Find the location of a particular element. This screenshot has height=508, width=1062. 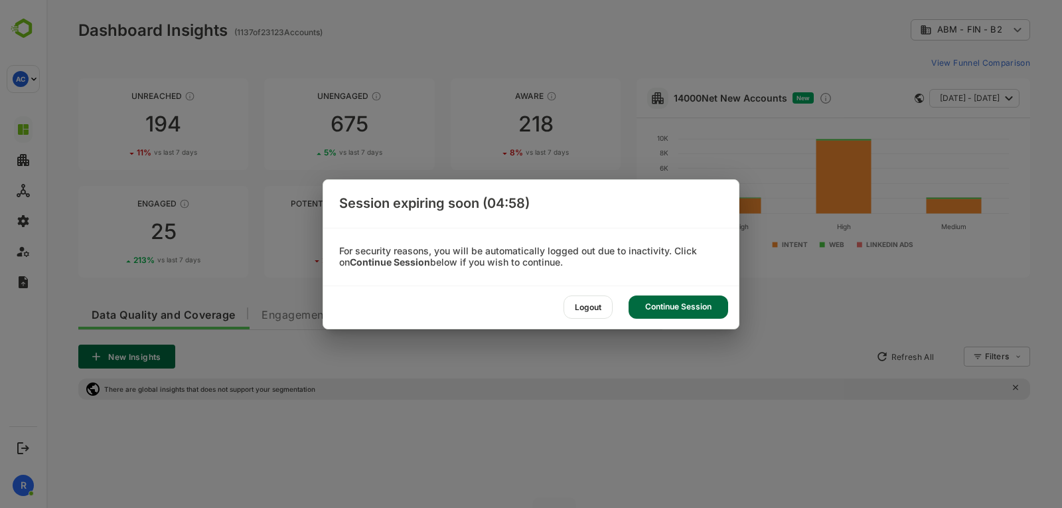

button: New Insights is located at coordinates (80, 357).